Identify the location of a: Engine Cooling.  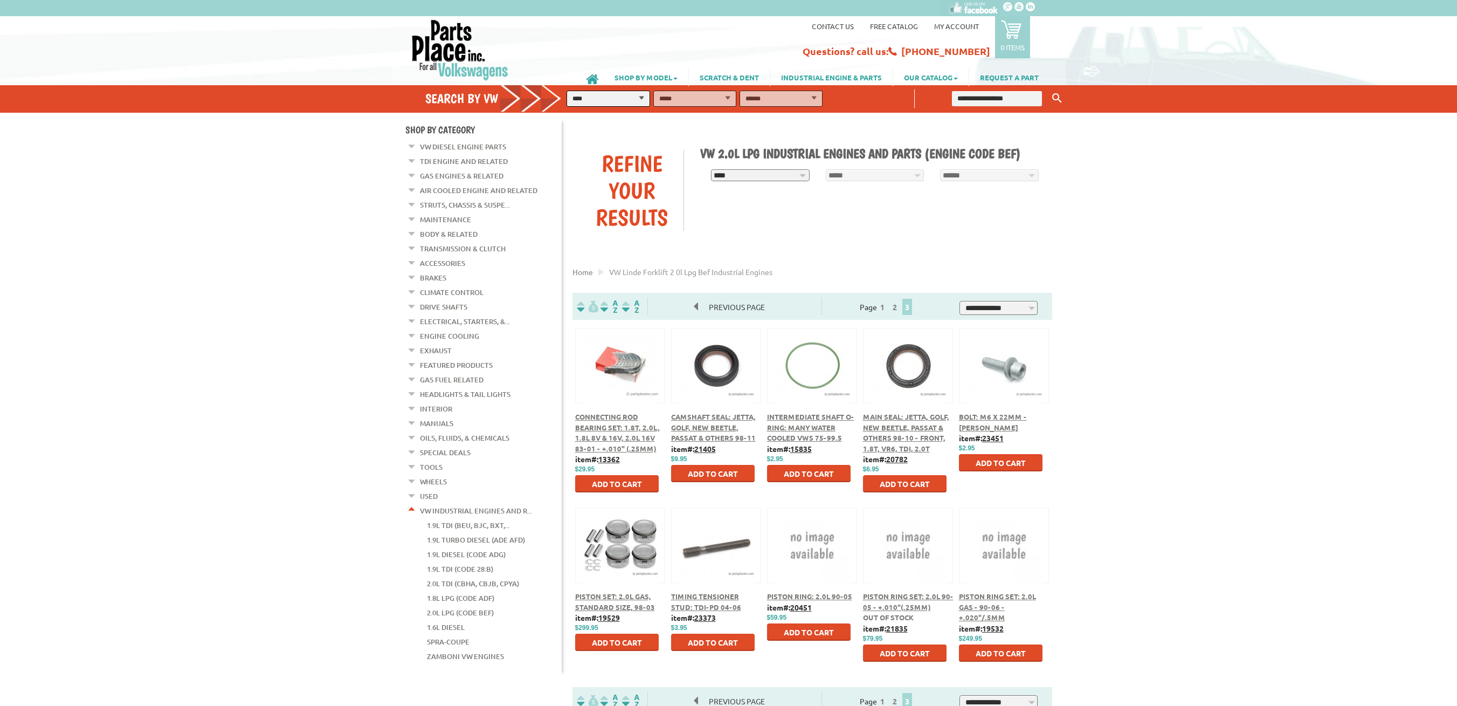
(450, 336).